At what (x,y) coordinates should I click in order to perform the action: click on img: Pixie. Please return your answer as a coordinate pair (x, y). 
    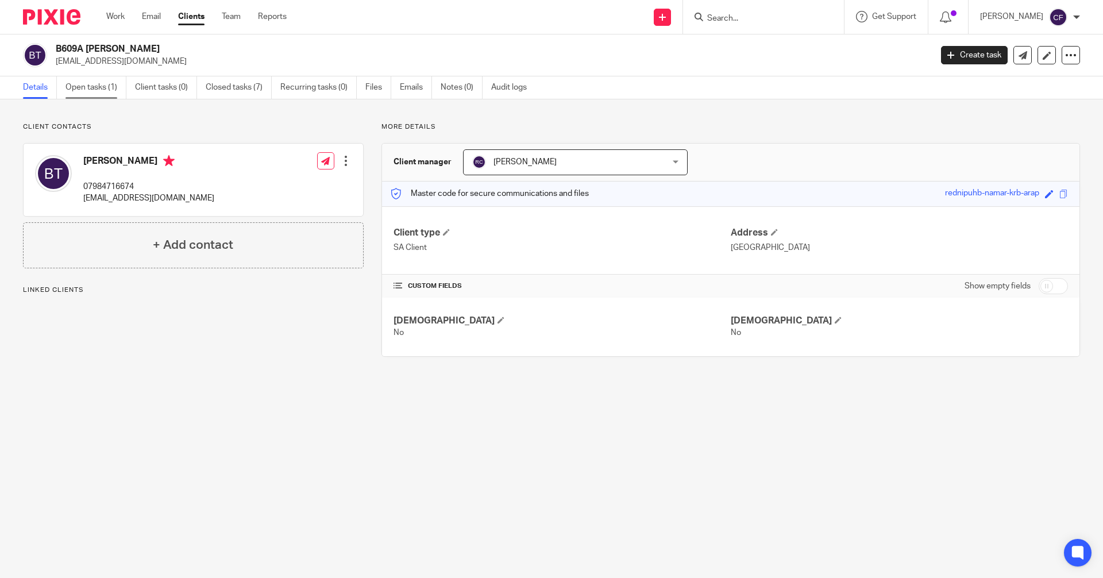
    Looking at the image, I should click on (52, 17).